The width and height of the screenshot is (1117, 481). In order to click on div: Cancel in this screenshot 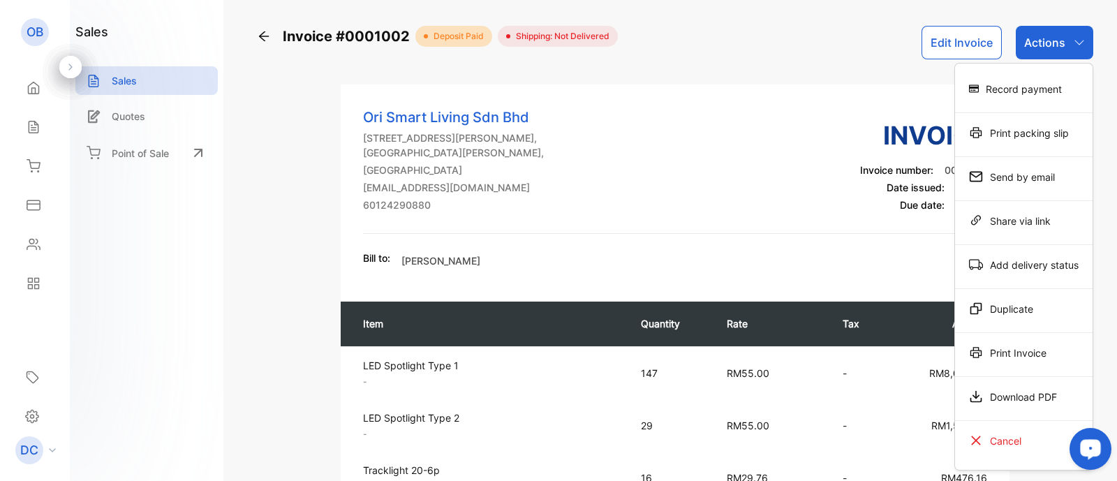, I will do `click(1023, 440)`.